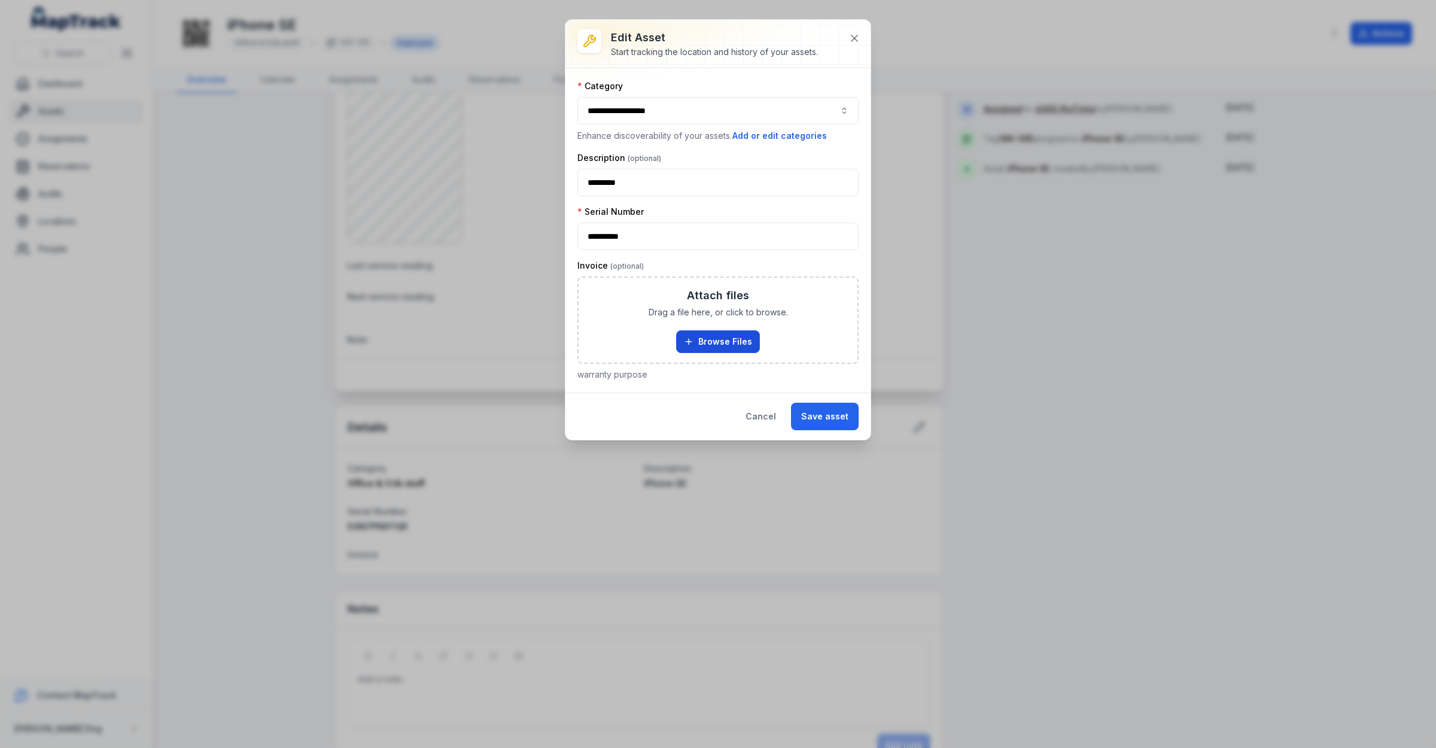 The image size is (1436, 748). What do you see at coordinates (714, 38) in the screenshot?
I see `h3: Edit asset` at bounding box center [714, 38].